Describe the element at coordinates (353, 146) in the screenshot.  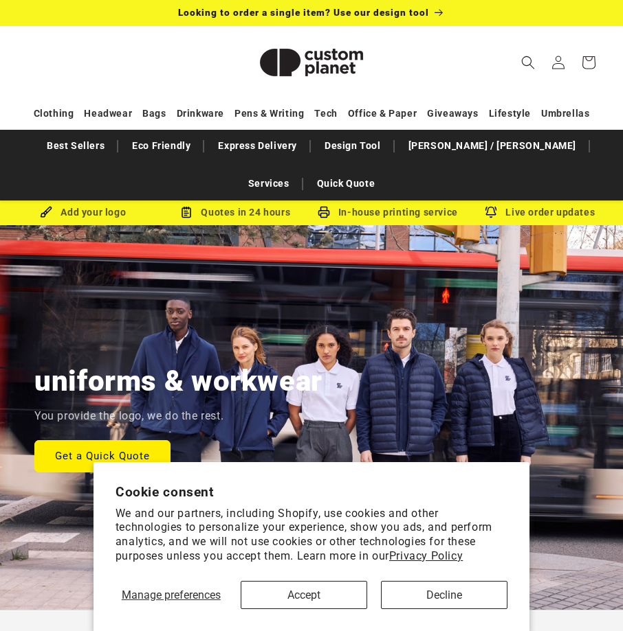
I see `a: Design Tool` at that location.